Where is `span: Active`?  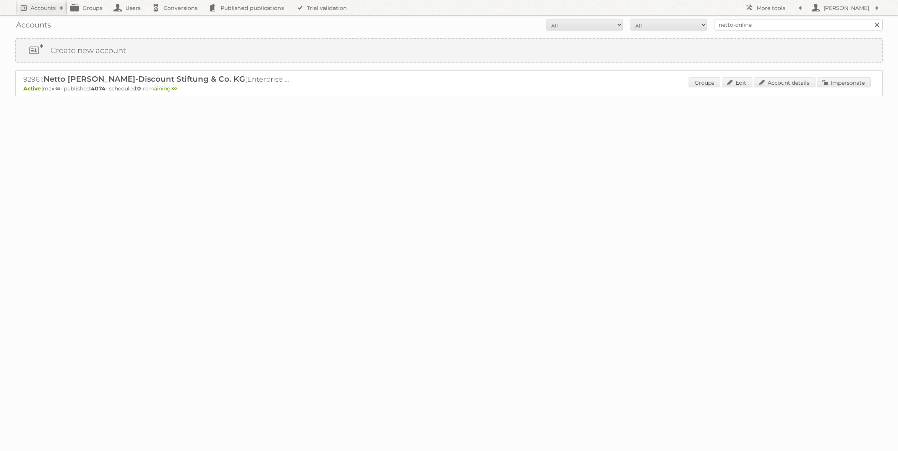
span: Active is located at coordinates (33, 89).